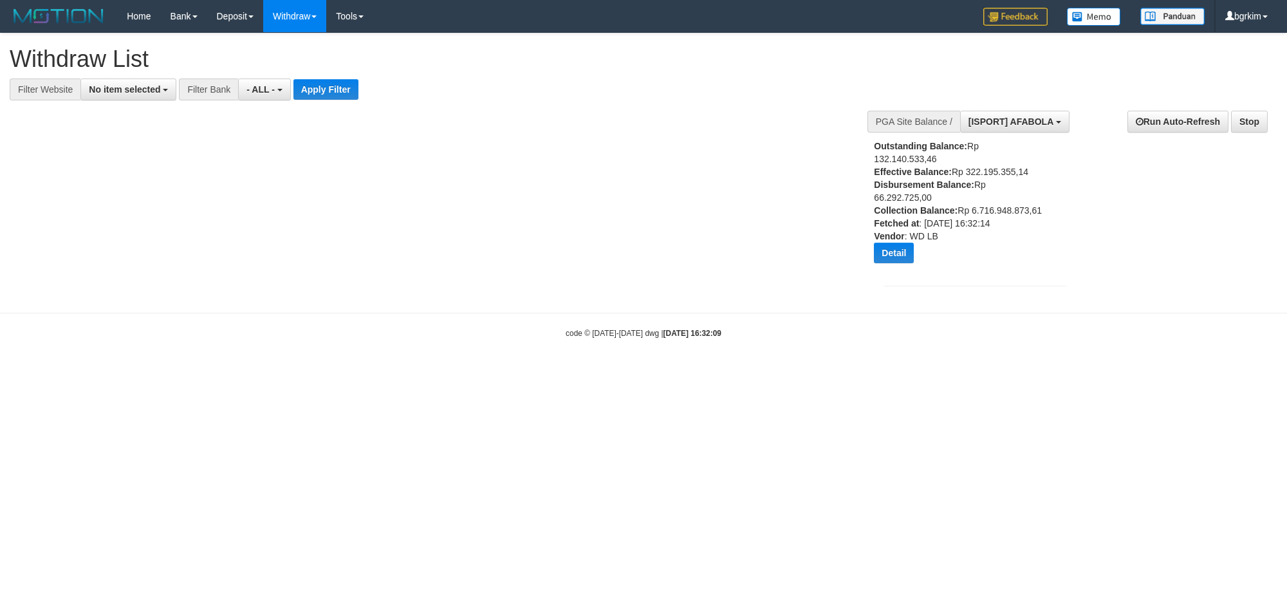 The width and height of the screenshot is (1287, 594). What do you see at coordinates (264, 89) in the screenshot?
I see `button: - ALL -` at bounding box center [264, 89].